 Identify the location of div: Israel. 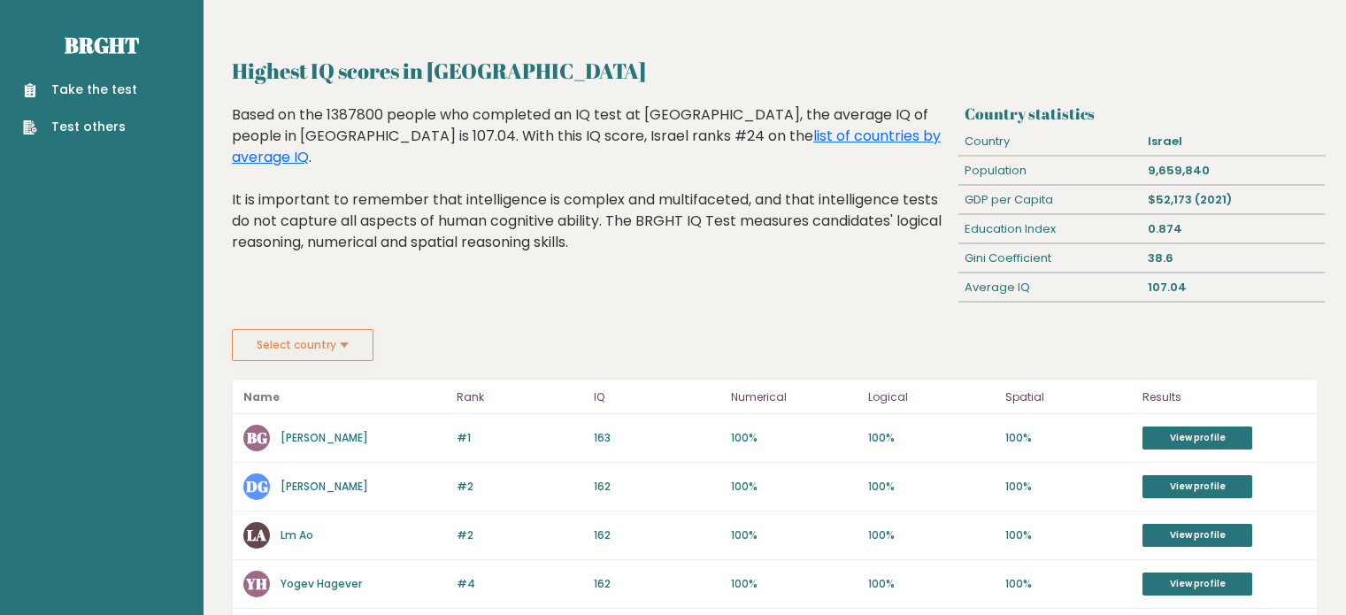
(1233, 142).